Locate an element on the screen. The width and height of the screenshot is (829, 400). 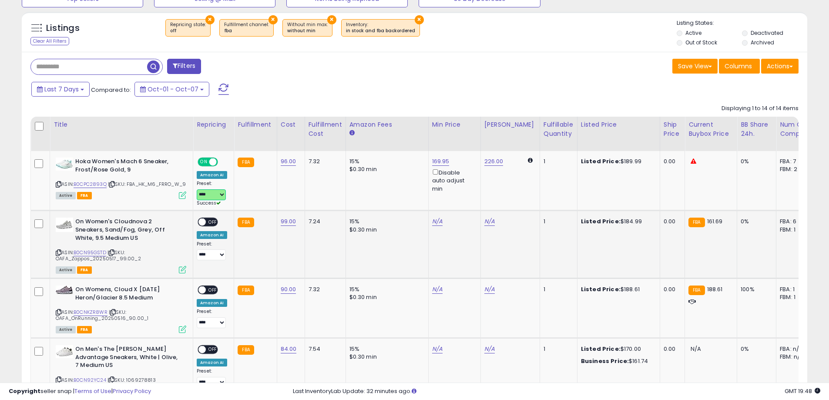
span: | SKU: FBA_HK_M6_FRRO_W_9 is located at coordinates (147, 184).